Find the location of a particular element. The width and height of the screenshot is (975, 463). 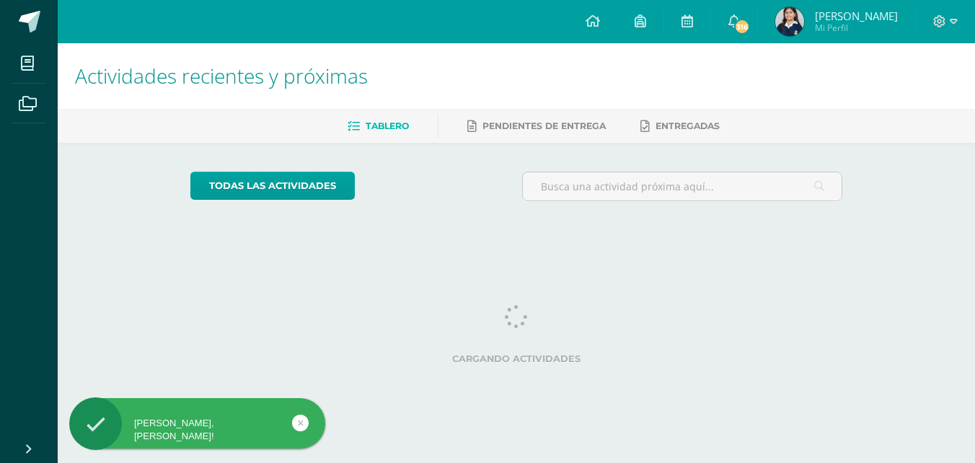

img: 2e259986eb359728f99a036be1dd4e88.png is located at coordinates (790, 22).